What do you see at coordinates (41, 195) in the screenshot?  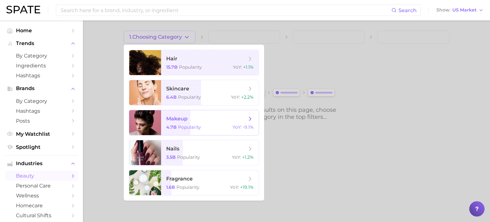 I see `span: wellness` at bounding box center [41, 195].